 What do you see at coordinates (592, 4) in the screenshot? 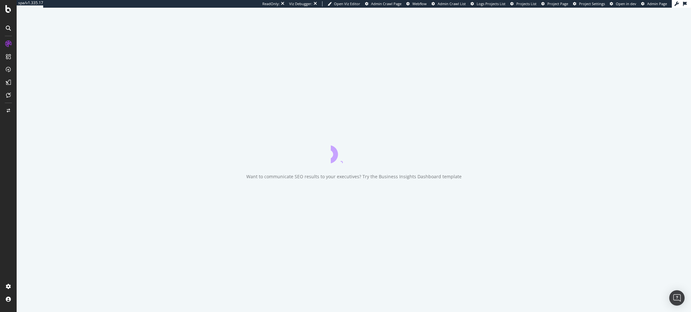
I see `span: Project Settings` at bounding box center [592, 4].